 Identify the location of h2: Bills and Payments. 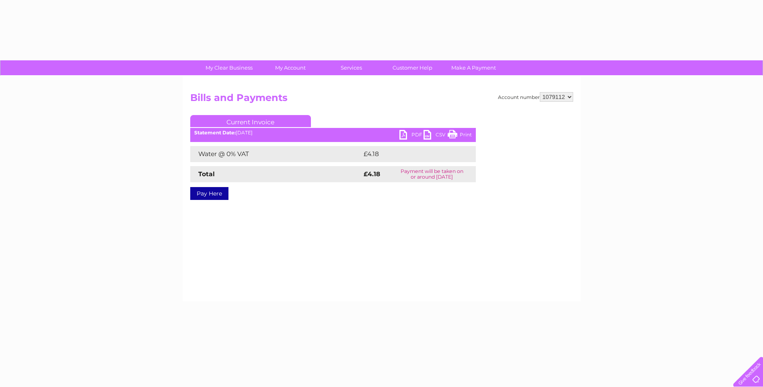
(382, 100).